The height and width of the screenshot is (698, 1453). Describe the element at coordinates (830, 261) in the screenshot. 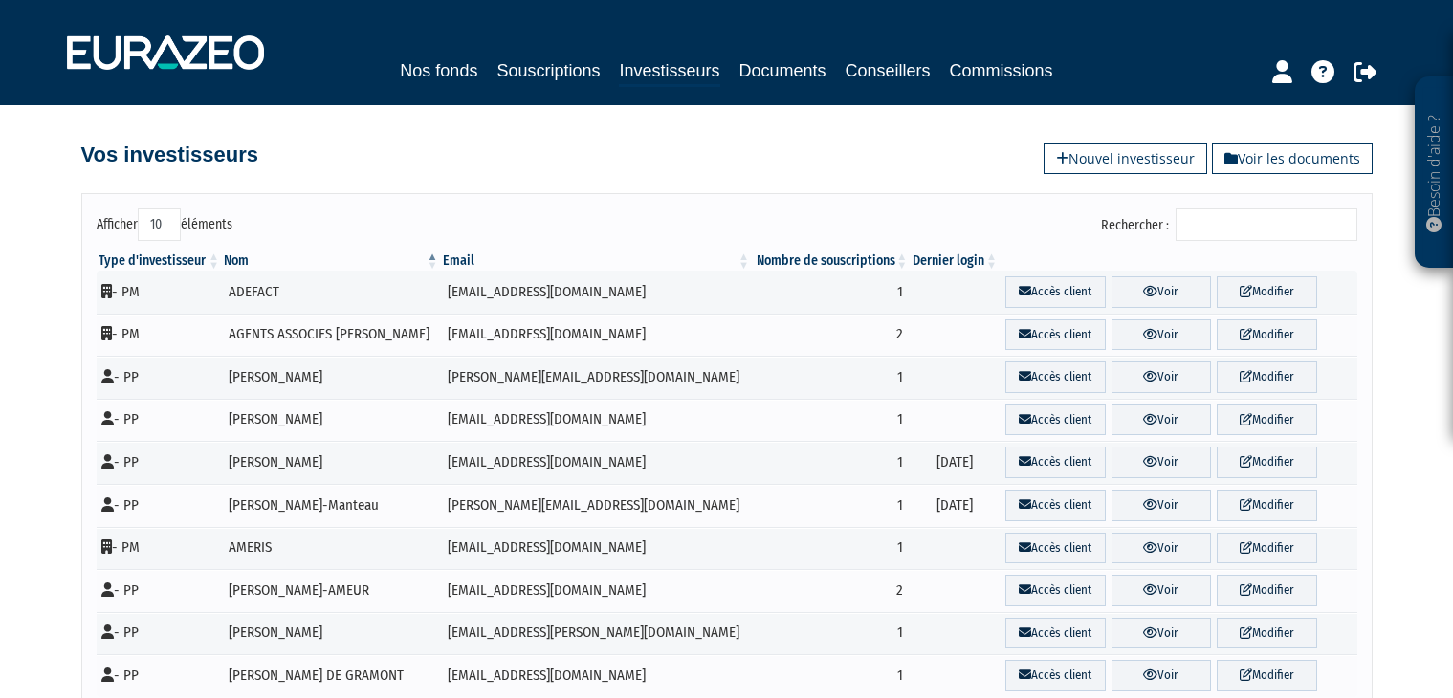

I see `th: Nombre de souscriptions : activer pour trier la colonne par ordre croissant` at that location.